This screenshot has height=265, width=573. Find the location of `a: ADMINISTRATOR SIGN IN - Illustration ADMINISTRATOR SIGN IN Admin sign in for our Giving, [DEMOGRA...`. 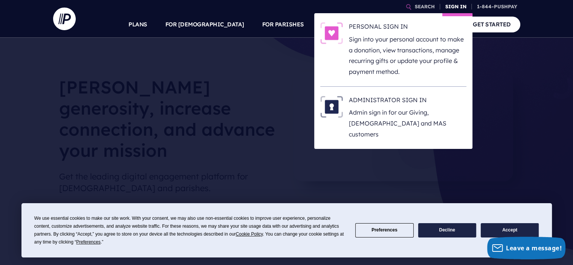

a: ADMINISTRATOR SIGN IN - Illustration ADMINISTRATOR SIGN IN Admin sign in for our Giving, [DEMOGRA... is located at coordinates (393, 118).